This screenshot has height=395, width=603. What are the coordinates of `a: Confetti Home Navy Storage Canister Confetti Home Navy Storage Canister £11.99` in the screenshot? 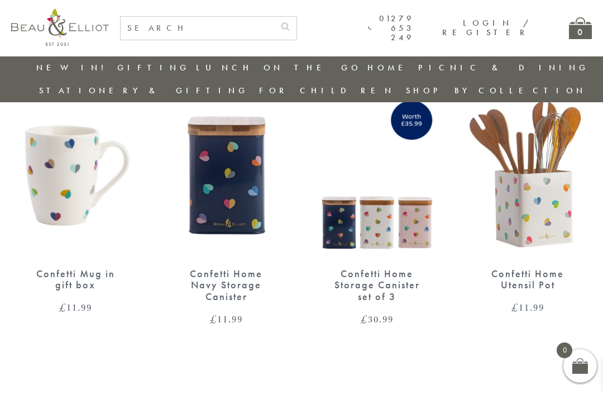 It's located at (226, 207).